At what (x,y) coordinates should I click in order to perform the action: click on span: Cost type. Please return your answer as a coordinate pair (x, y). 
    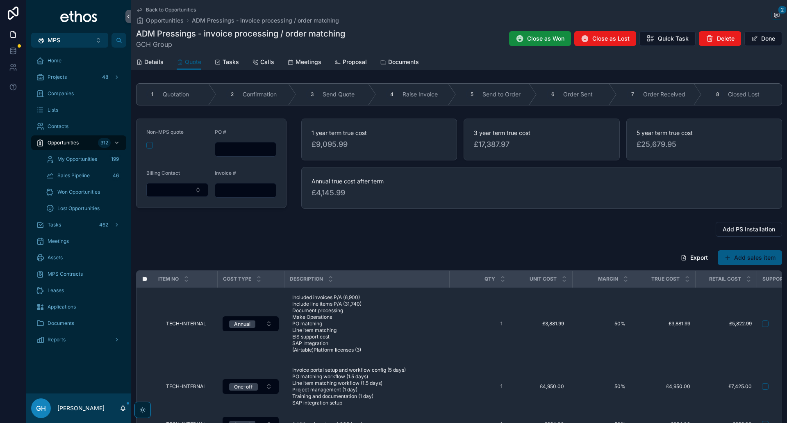
    Looking at the image, I should click on (237, 279).